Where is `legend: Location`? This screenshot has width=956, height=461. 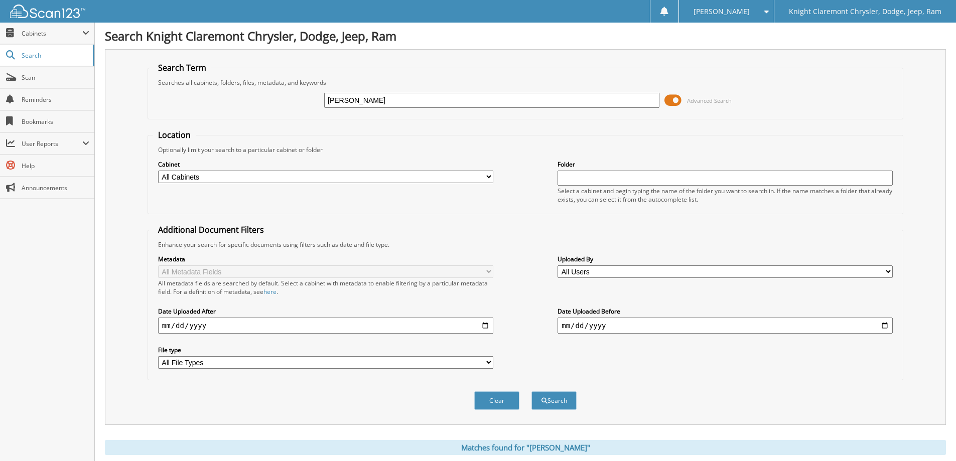
legend: Location is located at coordinates (174, 135).